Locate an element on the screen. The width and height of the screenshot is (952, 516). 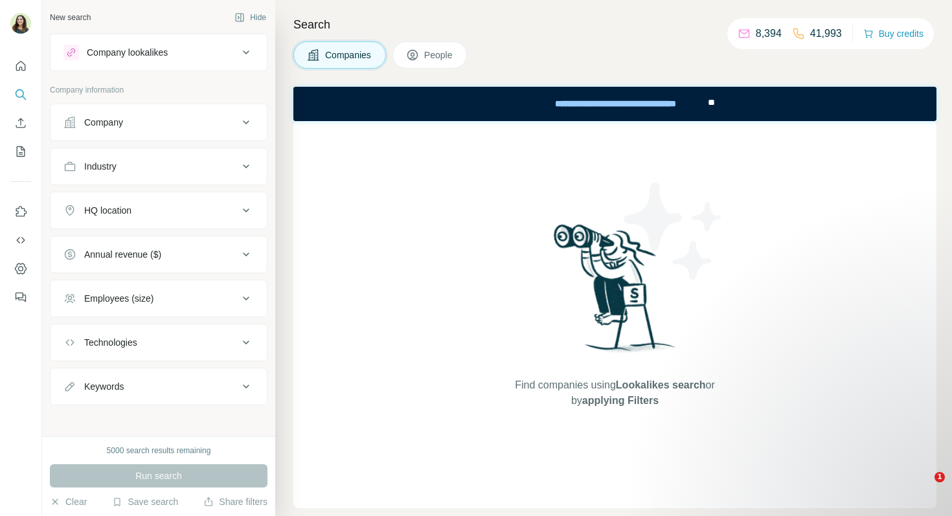
button: Hide is located at coordinates (250, 17).